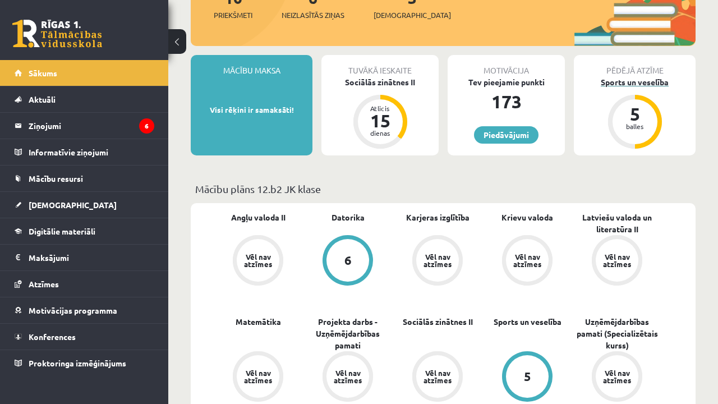 The image size is (718, 404). Describe the element at coordinates (84, 178) in the screenshot. I see `a: Mācību resursi` at that location.